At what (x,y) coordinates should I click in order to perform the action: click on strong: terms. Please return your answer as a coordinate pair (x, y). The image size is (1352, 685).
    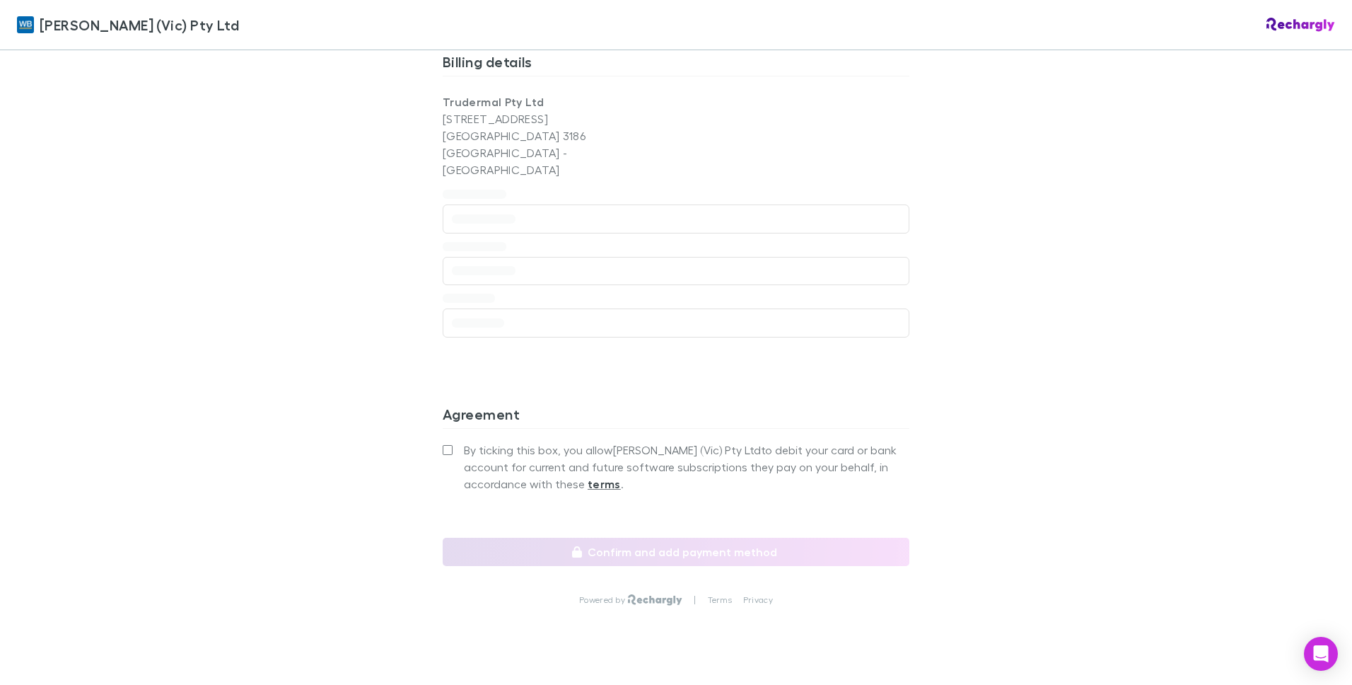
    Looking at the image, I should click on (604, 484).